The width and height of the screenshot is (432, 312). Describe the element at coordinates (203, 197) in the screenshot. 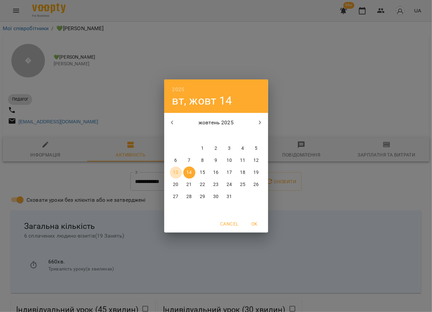

I see `button: 29` at that location.